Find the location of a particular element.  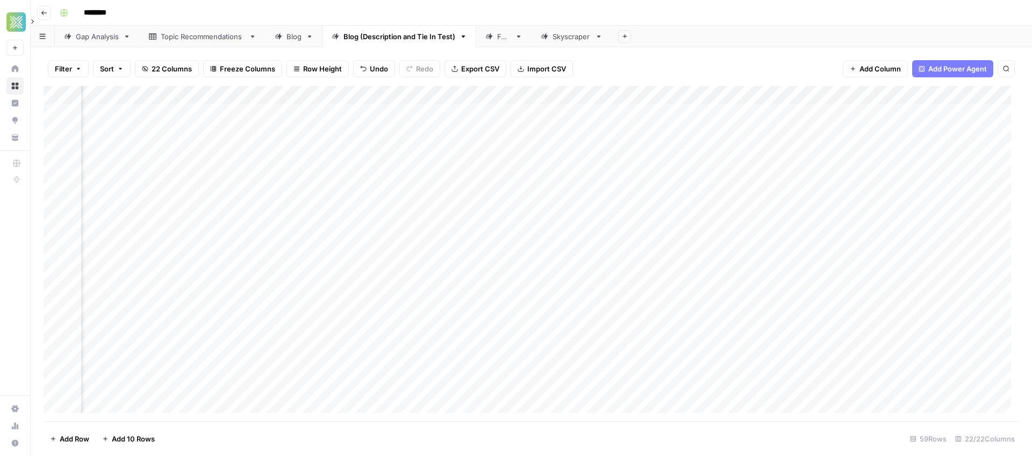

span: Row Height is located at coordinates (323, 69).